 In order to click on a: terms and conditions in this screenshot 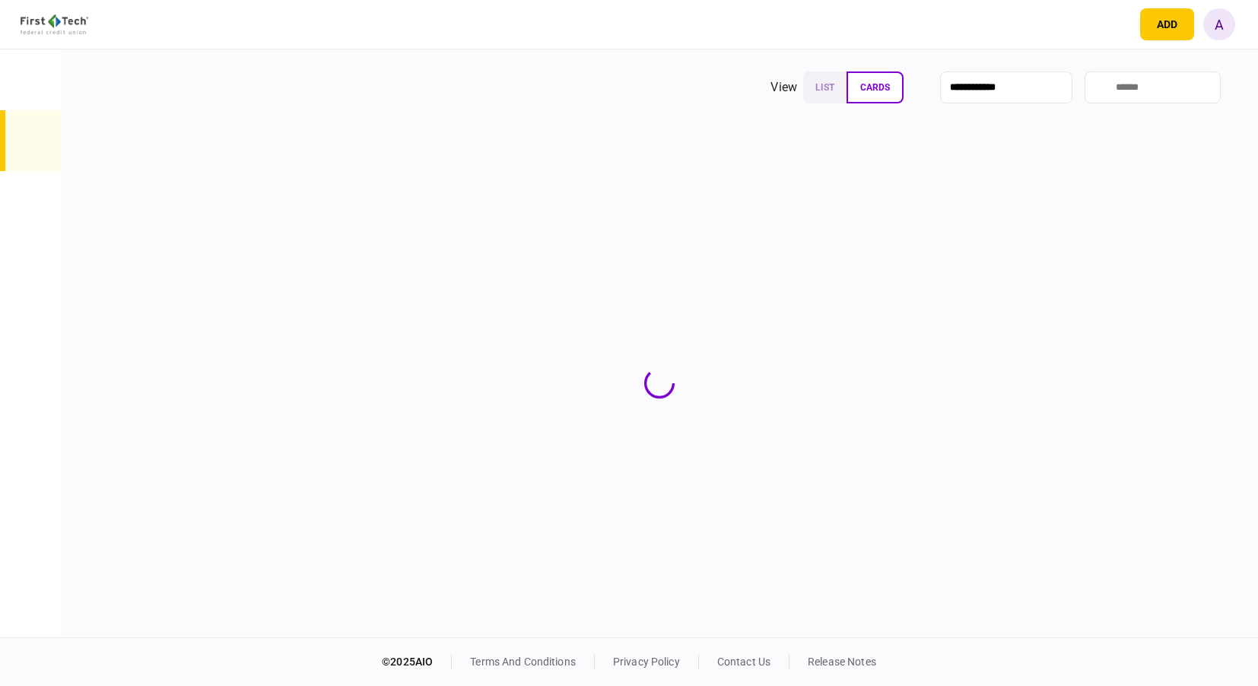, I will do `click(523, 662)`.